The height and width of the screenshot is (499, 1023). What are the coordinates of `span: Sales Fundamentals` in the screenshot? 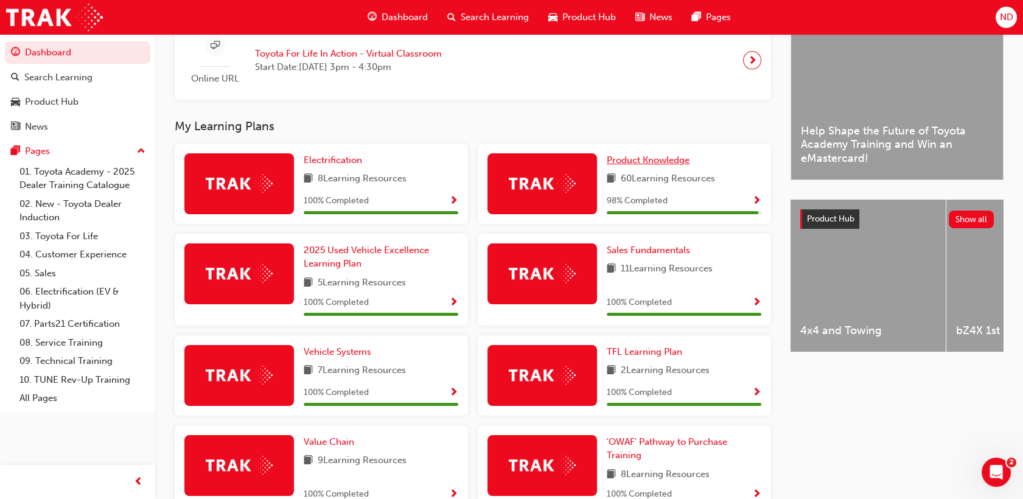 It's located at (648, 250).